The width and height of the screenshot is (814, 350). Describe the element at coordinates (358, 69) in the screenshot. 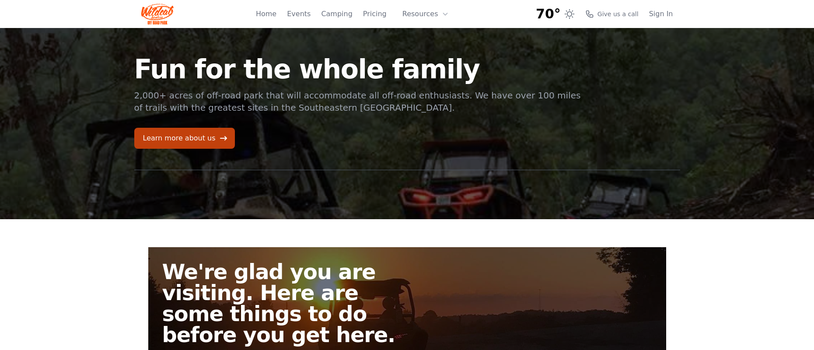

I see `h1: Fun for the whole family` at that location.